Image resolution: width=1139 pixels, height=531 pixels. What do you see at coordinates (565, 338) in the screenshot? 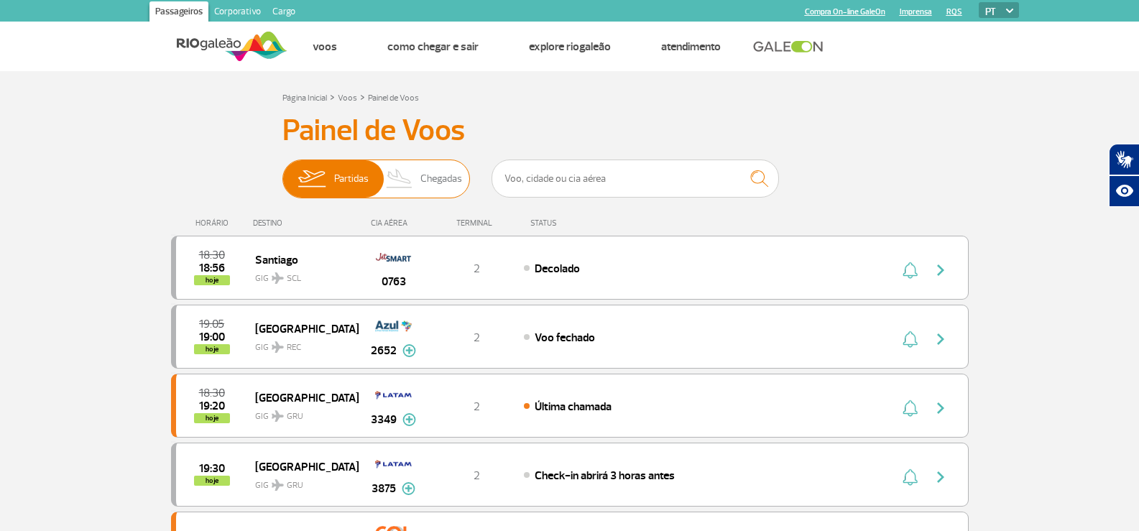
I see `span: Voo fechado` at bounding box center [565, 338].